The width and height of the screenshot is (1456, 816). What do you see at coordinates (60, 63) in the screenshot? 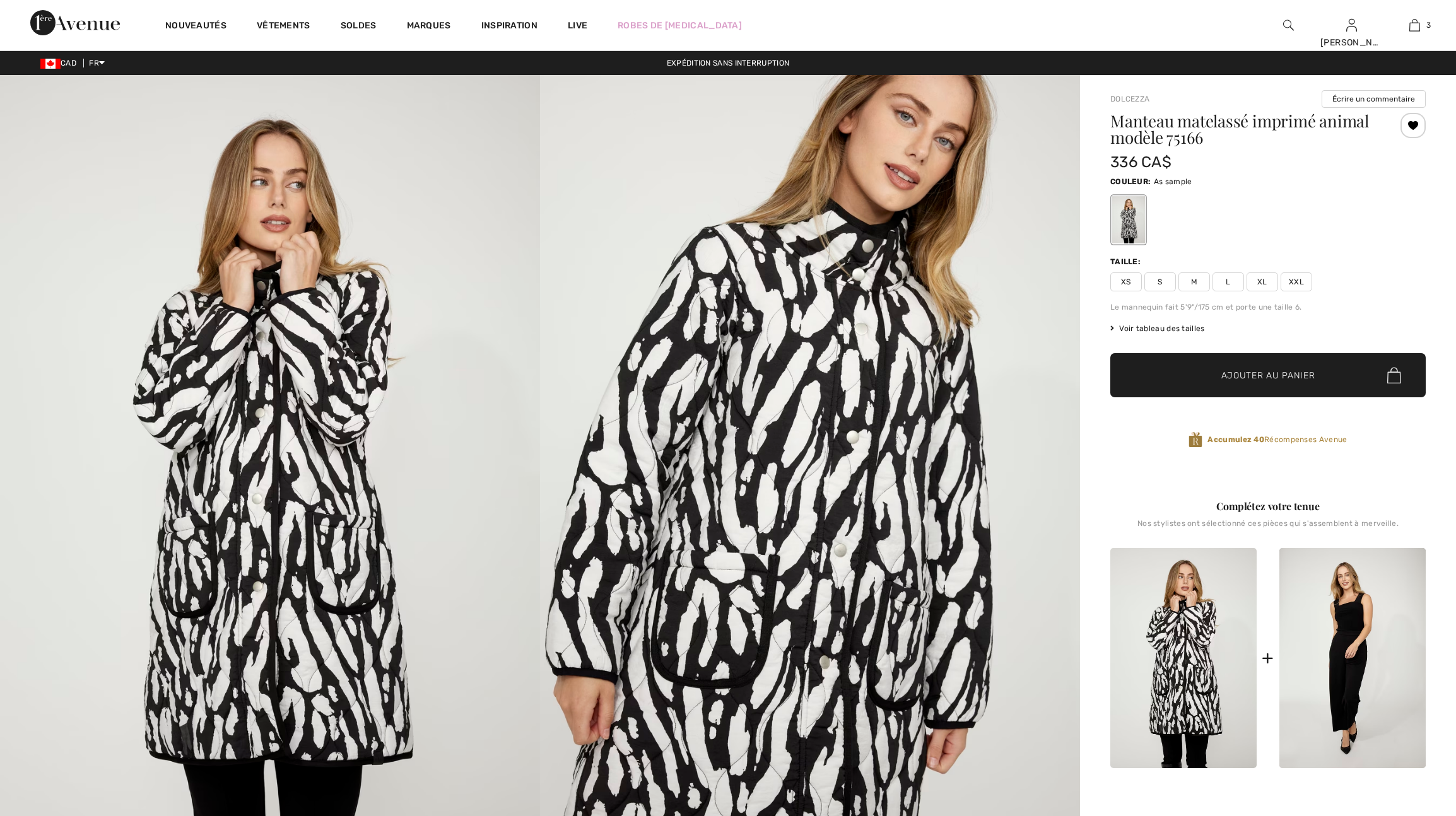
I see `span: CAD` at bounding box center [60, 63].